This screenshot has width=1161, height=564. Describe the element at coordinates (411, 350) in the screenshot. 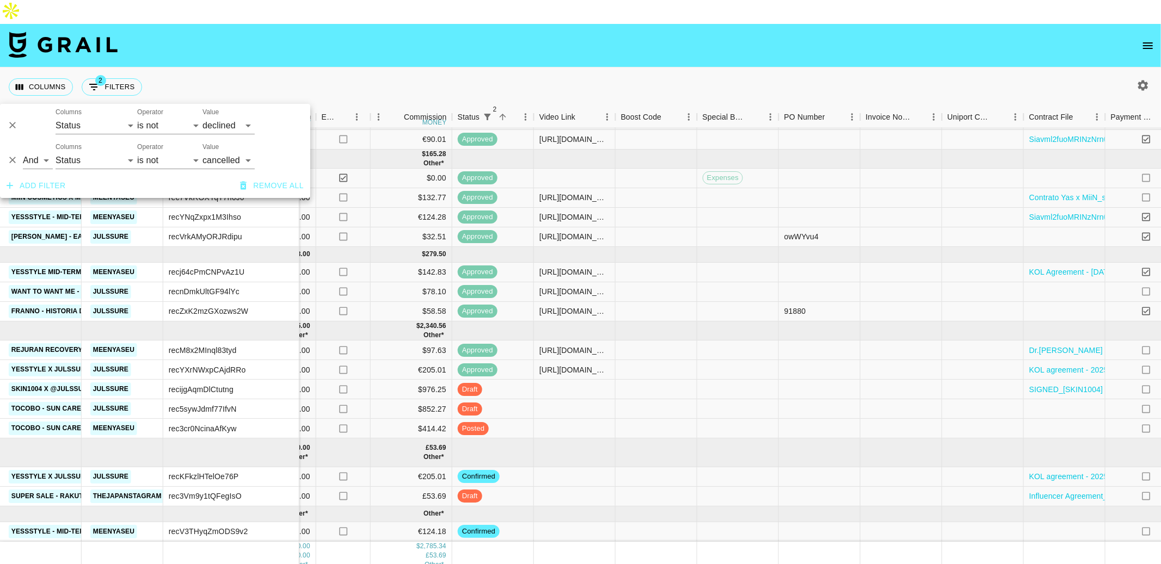

I see `div: $97.63` at that location.